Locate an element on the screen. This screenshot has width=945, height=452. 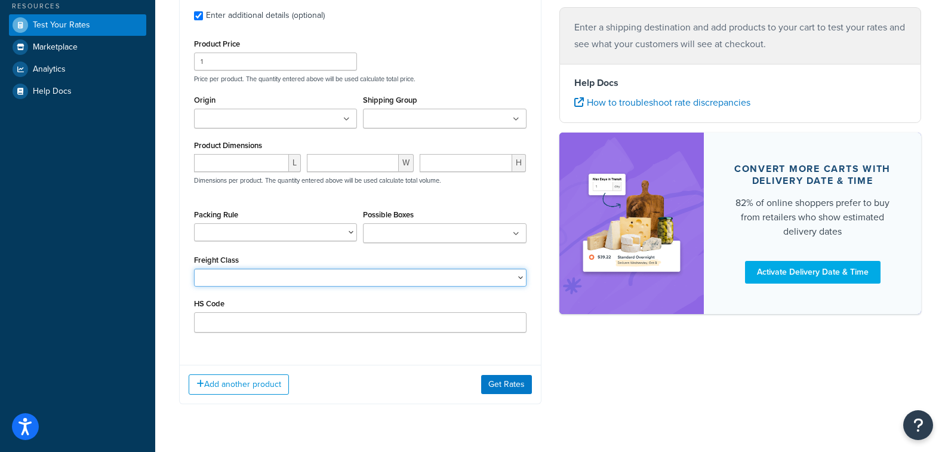
span: Analytics is located at coordinates (49, 69).